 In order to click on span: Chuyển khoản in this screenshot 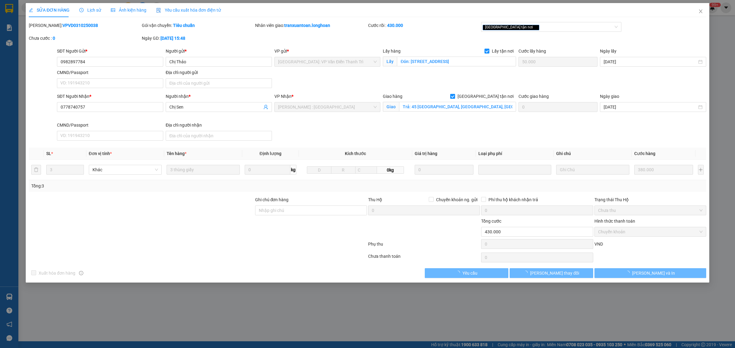, I will do `click(650, 232)`.